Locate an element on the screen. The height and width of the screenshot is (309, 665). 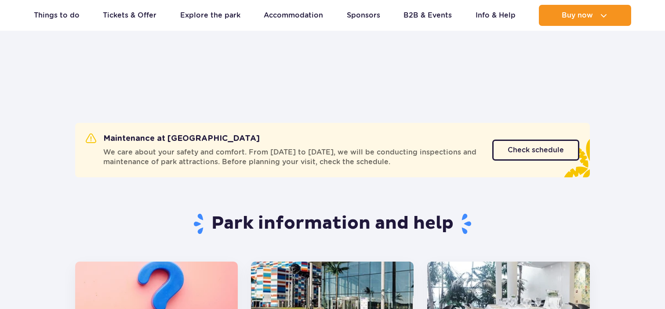
a: Explore the park is located at coordinates (210, 15).